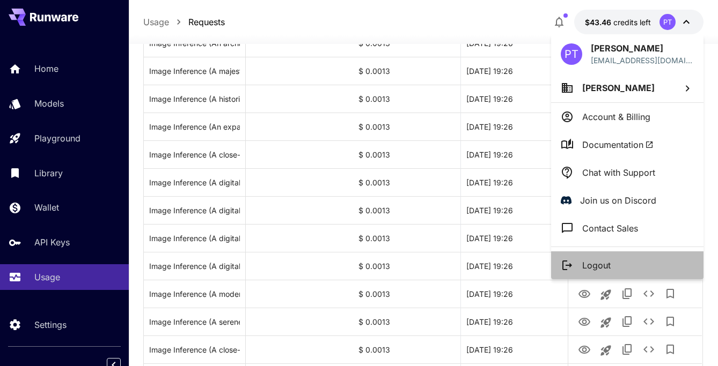 The image size is (718, 366). What do you see at coordinates (571, 54) in the screenshot?
I see `div: PT` at bounding box center [571, 54].